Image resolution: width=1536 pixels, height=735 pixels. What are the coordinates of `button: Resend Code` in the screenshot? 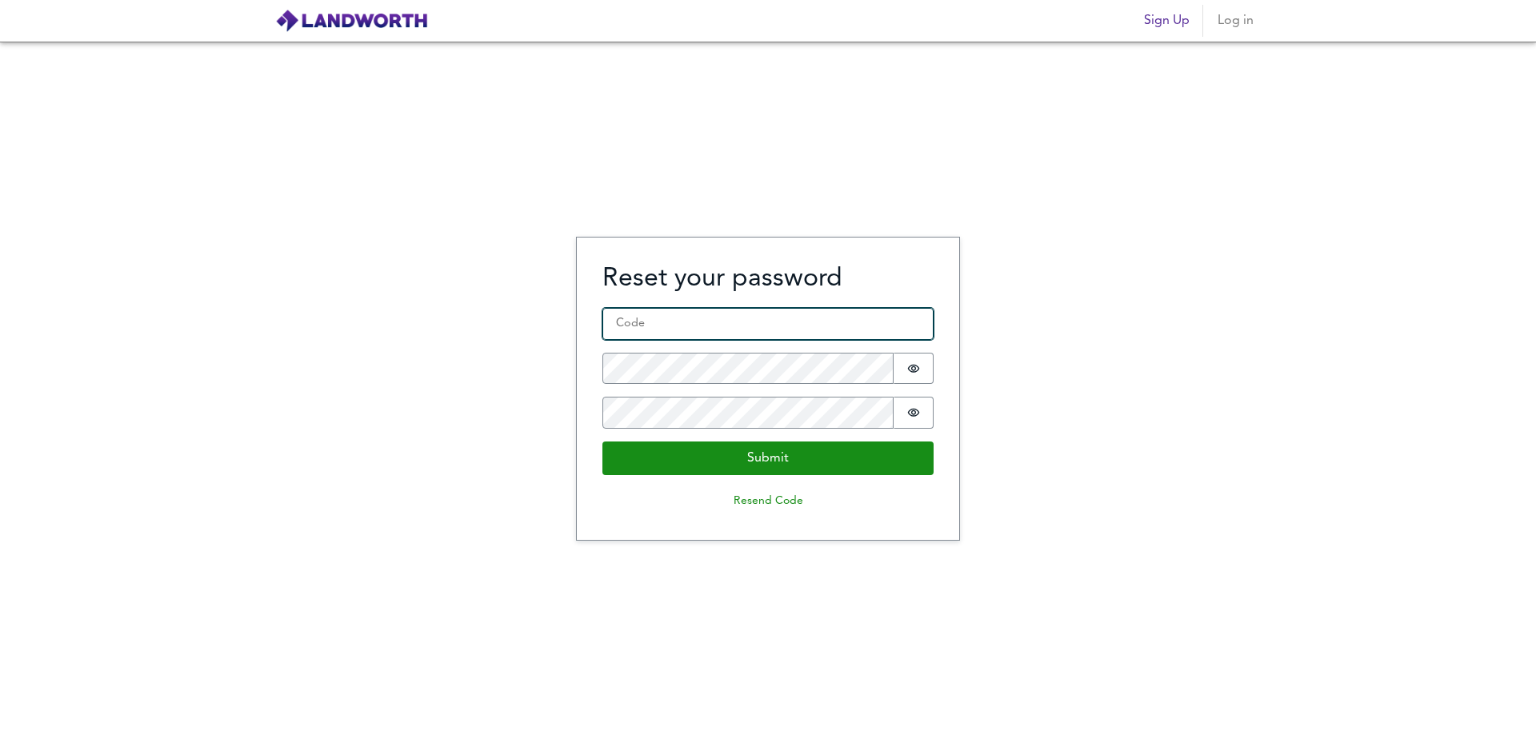 It's located at (768, 501).